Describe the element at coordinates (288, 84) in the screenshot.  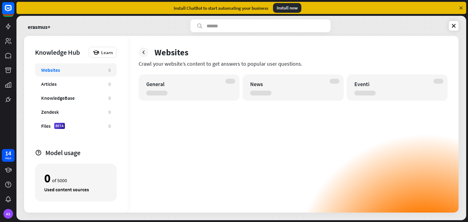
I see `div: News` at that location.